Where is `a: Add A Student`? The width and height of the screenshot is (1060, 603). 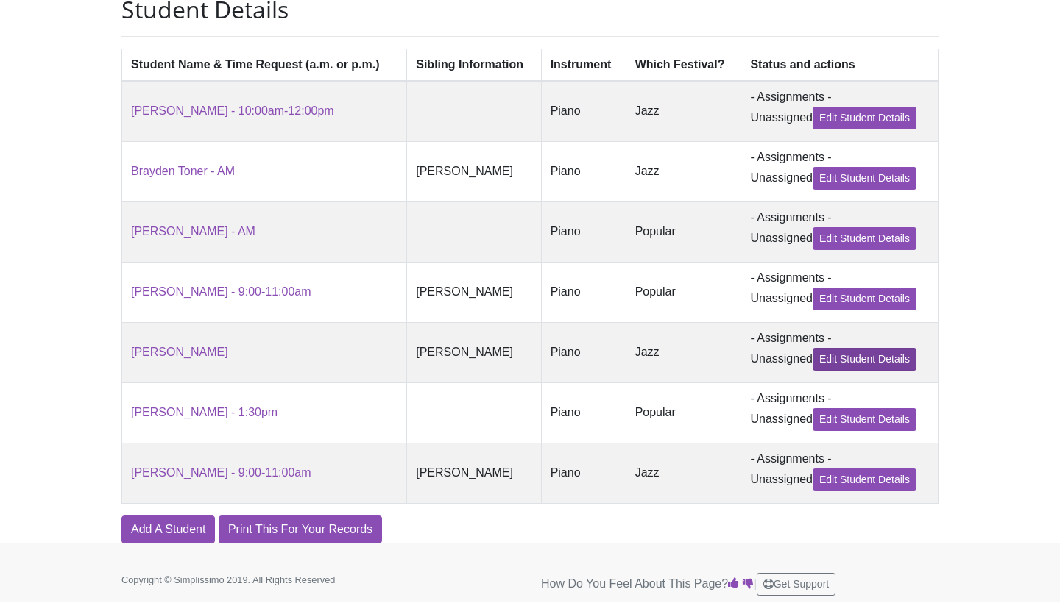
a: Add A Student is located at coordinates (168, 530).